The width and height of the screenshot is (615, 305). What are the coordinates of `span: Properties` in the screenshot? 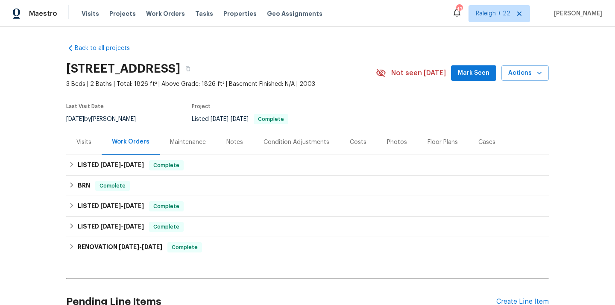 It's located at (240, 14).